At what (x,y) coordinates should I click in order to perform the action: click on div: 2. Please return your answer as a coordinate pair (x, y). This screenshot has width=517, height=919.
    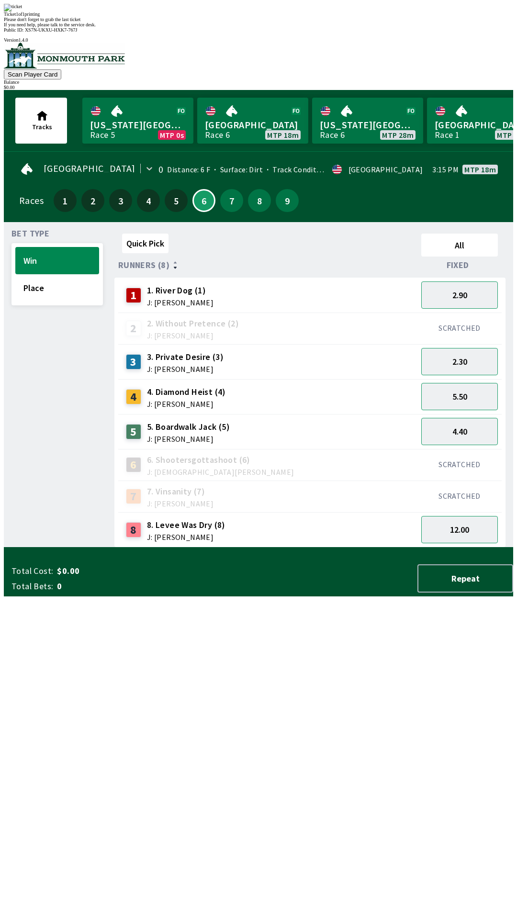
    Looking at the image, I should click on (134, 329).